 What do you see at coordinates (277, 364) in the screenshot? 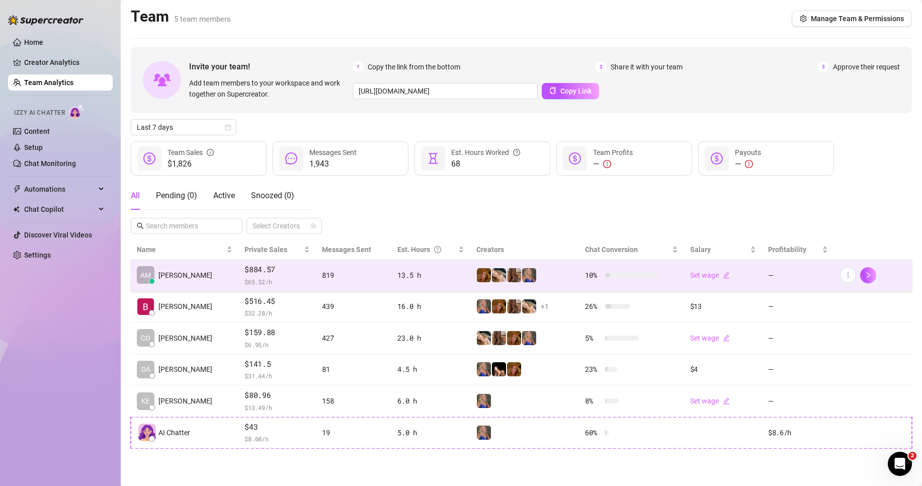
I see `span: $141.5` at bounding box center [277, 364].